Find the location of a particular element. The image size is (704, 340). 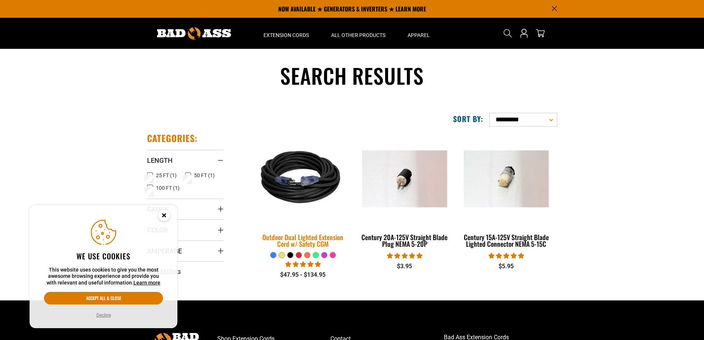

p: This website uses cookies to give you the most awesome browsing experience and provide you with r... is located at coordinates (103, 276).